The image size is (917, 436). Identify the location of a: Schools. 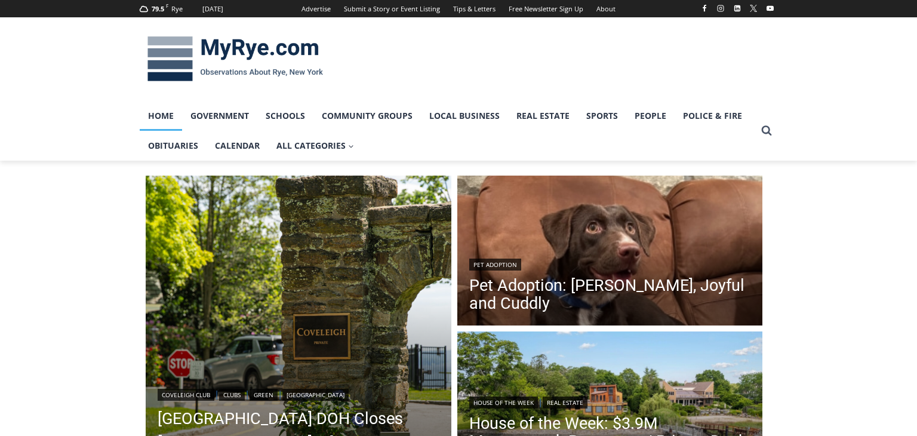
(285, 116).